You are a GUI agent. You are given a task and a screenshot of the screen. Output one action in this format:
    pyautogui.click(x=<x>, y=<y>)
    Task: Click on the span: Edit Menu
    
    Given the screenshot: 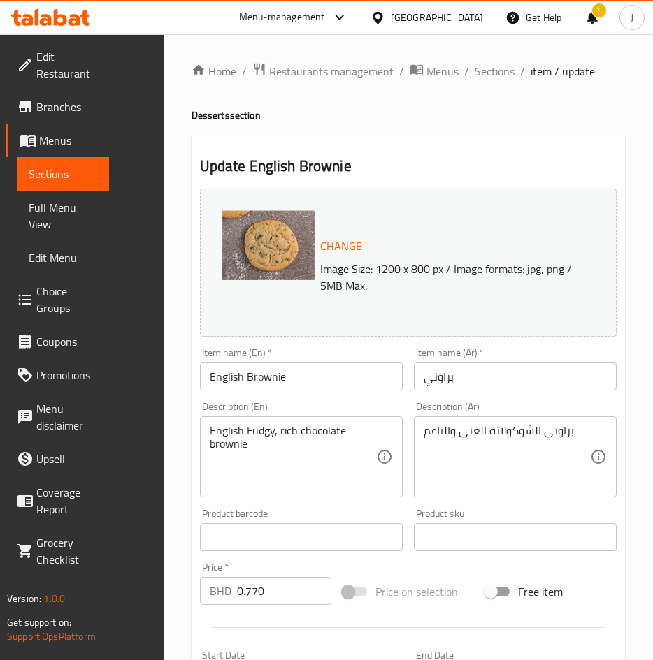 What is the action you would take?
    pyautogui.click(x=63, y=258)
    